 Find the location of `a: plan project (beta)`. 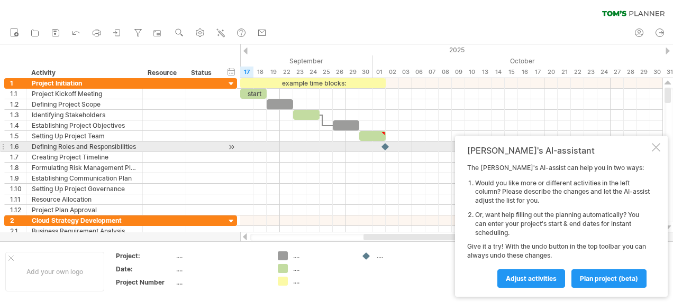

a: plan project (beta) is located at coordinates (609, 279).